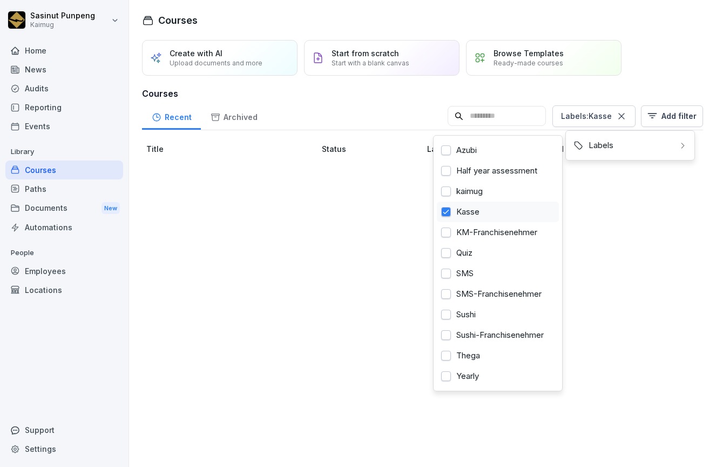 This screenshot has width=716, height=467. What do you see at coordinates (498, 191) in the screenshot?
I see `div: kaimug` at bounding box center [498, 191].